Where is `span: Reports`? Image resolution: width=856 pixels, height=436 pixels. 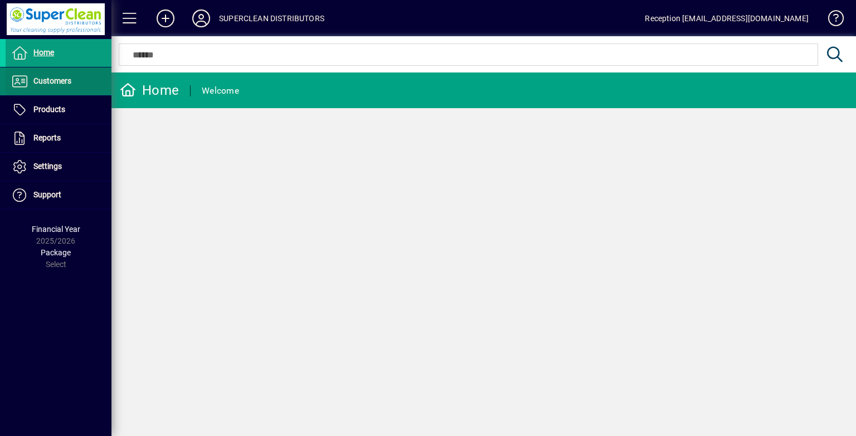
span: Reports is located at coordinates (47, 138).